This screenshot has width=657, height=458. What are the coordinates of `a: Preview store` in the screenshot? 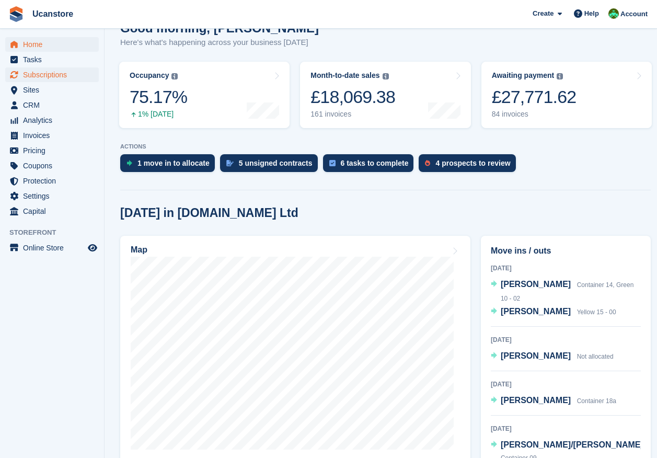 It's located at (93, 248).